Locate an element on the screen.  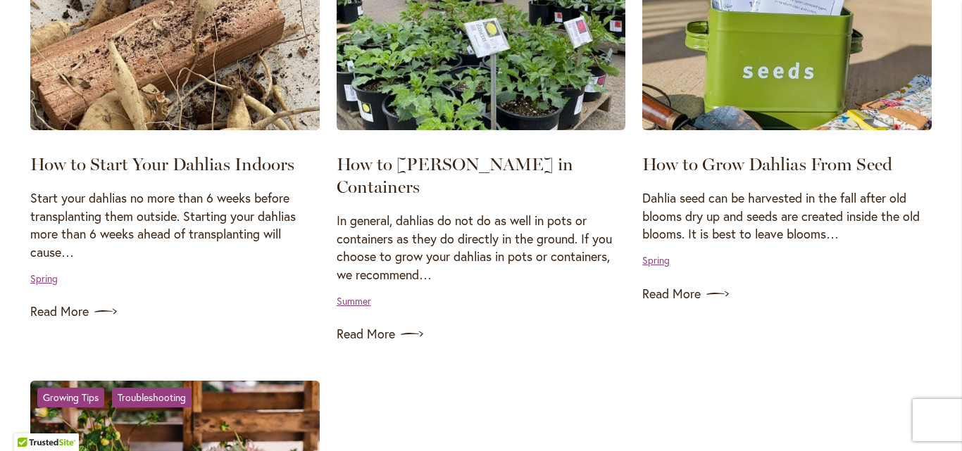
p: Start your dahlias no more than 6 weeks before transplanting them outside. Starting your dahlias ... is located at coordinates (175, 225).